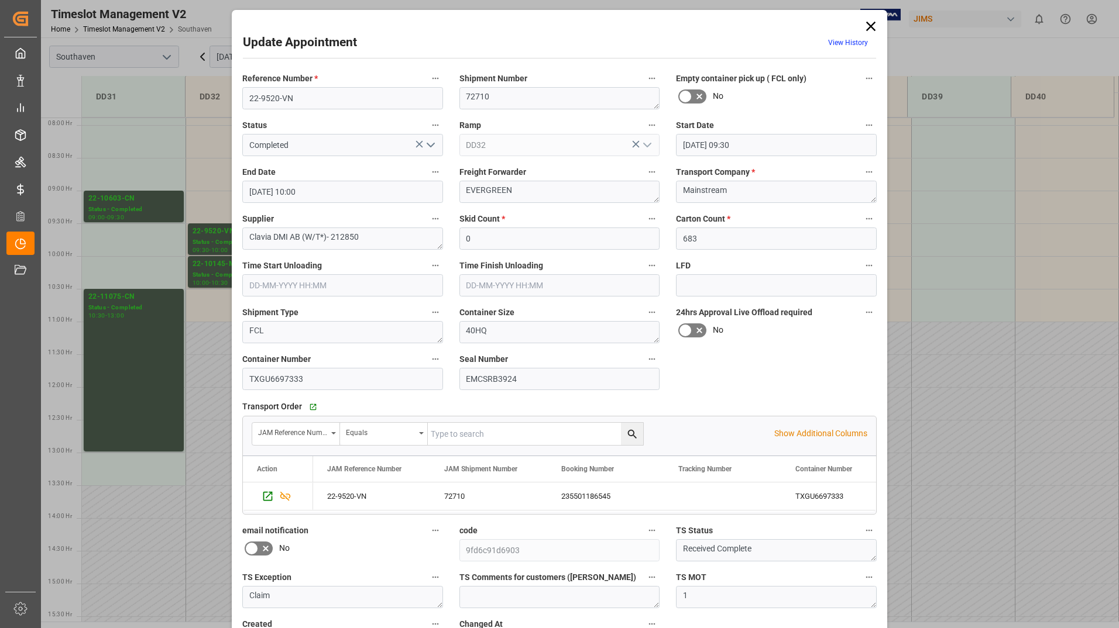 The width and height of the screenshot is (1119, 628). What do you see at coordinates (501, 266) in the screenshot?
I see `span: Time Finish Unloading` at bounding box center [501, 266].